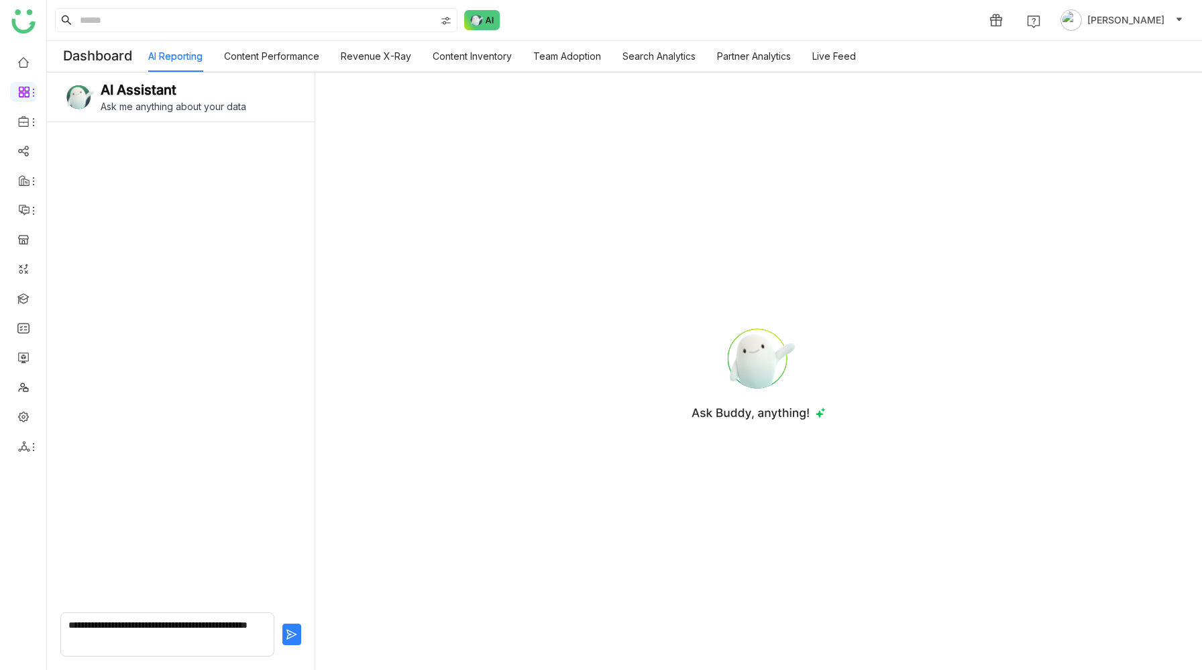 This screenshot has height=670, width=1202. I want to click on a: Content Performance, so click(272, 56).